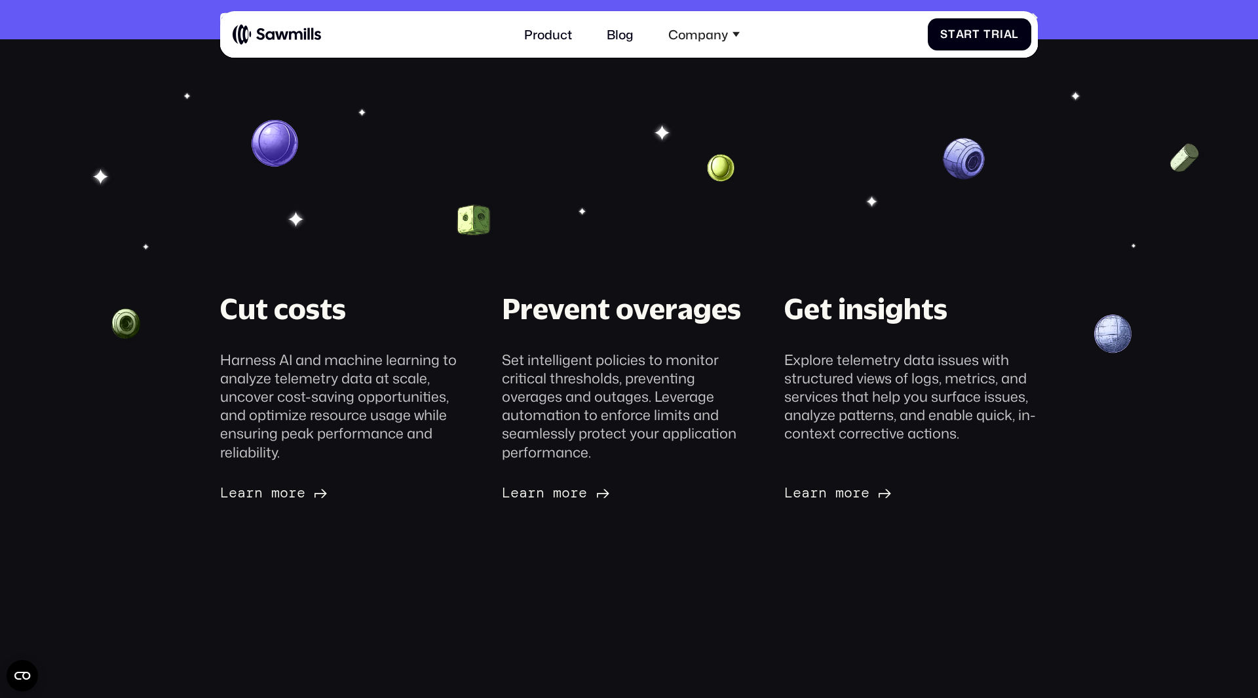  I want to click on div: Explore telemetry data issues with structured views of logs, metrics, and services that help you ..., so click(911, 396).